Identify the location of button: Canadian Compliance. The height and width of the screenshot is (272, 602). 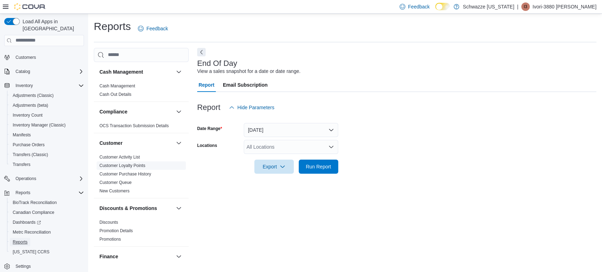
(47, 212).